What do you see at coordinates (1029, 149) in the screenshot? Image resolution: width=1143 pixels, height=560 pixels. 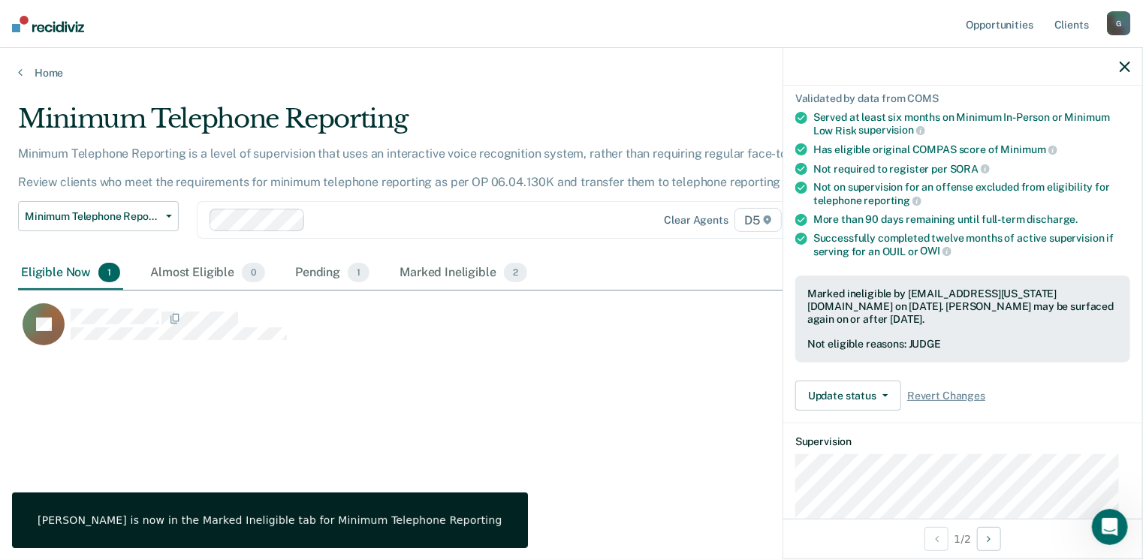 I see `span: Minimum` at bounding box center [1029, 149].